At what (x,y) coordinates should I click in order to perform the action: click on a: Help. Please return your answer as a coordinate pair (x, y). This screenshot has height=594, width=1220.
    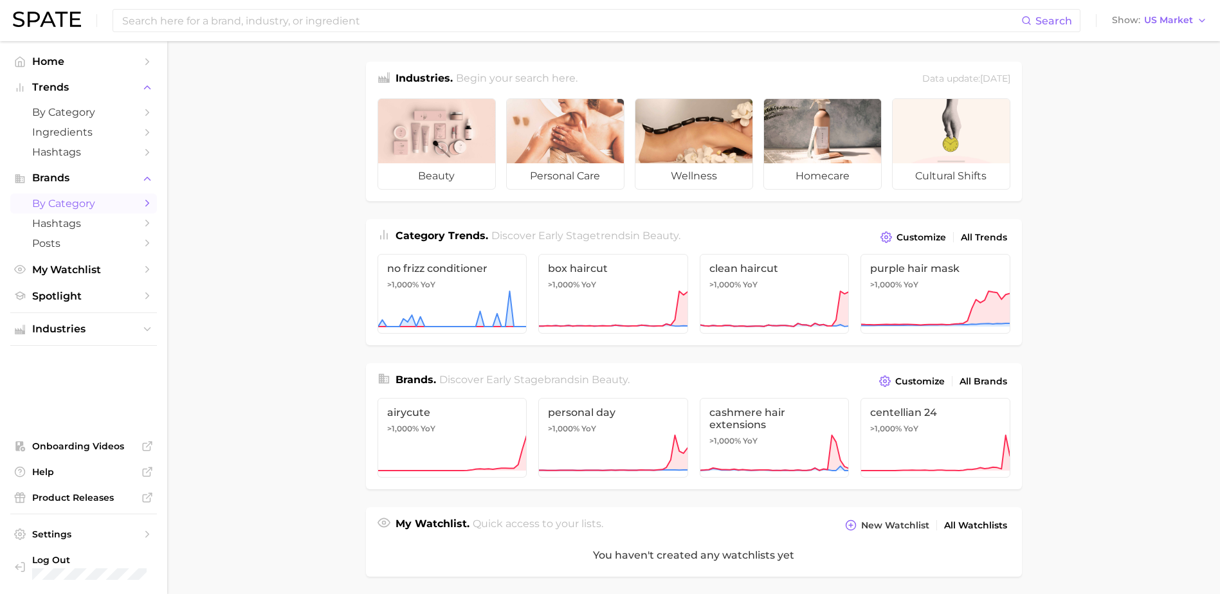
    Looking at the image, I should click on (84, 472).